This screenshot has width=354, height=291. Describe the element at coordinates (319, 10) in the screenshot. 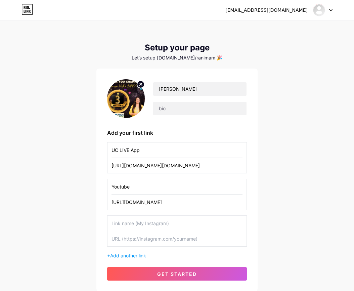

I see `img: ranimam` at that location.